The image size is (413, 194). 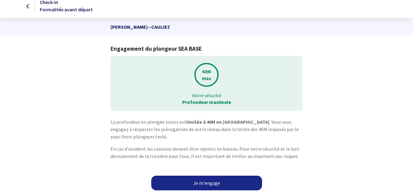 What do you see at coordinates (207, 183) in the screenshot?
I see `a: Je m'engage` at bounding box center [207, 183].